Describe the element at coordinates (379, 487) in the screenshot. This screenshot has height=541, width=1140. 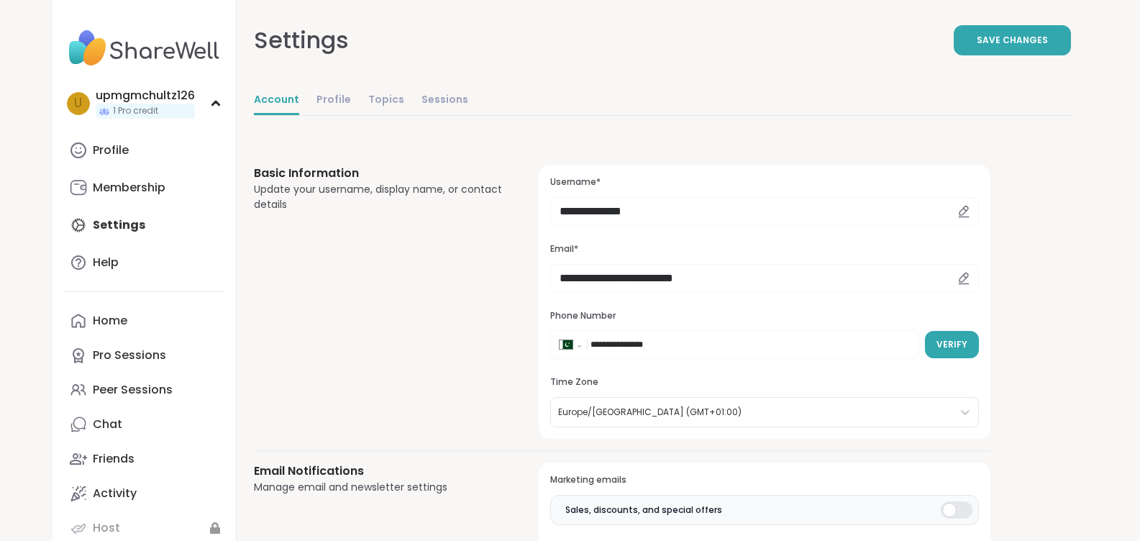
I see `div: Manage email and newsletter settings` at that location.